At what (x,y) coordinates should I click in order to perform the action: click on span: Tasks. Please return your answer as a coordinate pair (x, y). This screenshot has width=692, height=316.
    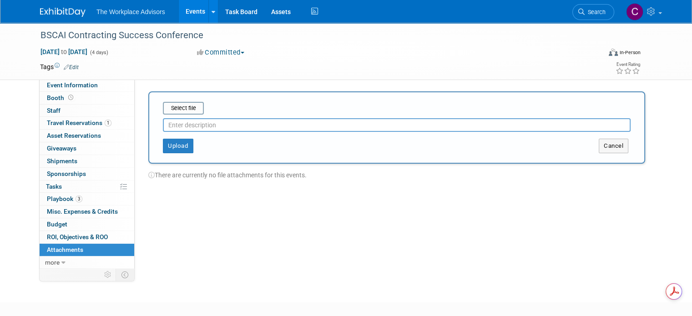
    Looking at the image, I should click on (54, 186).